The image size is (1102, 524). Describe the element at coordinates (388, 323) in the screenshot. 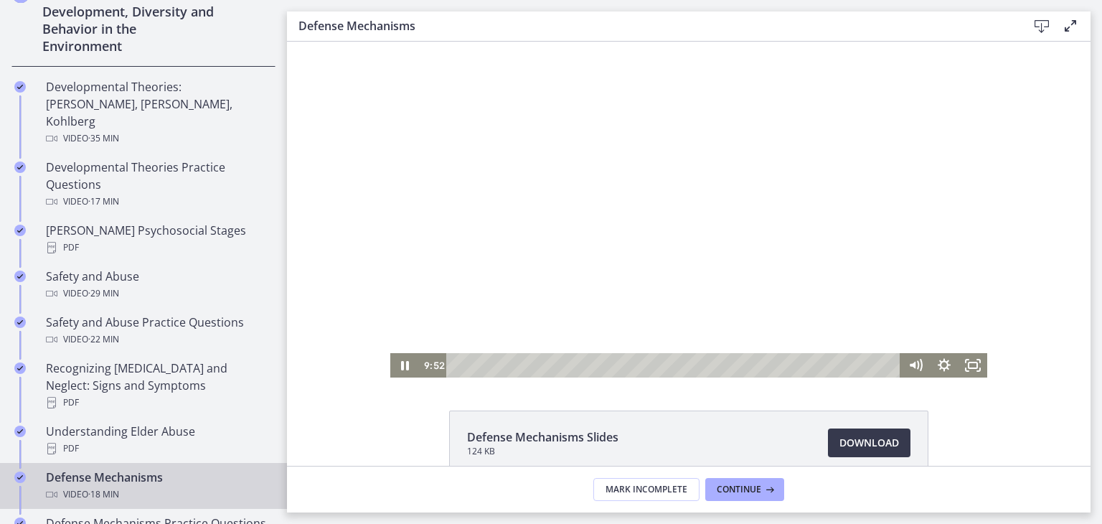

I see `div: Playbar` at that location.